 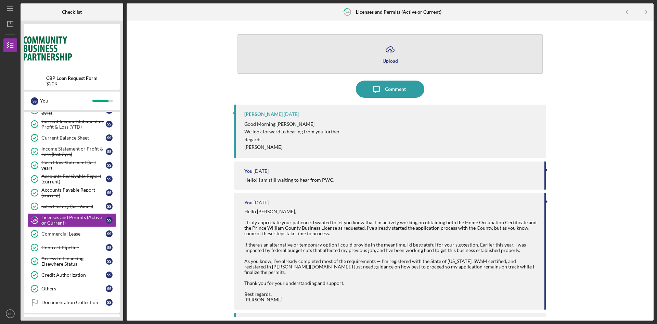 What do you see at coordinates (72, 12) in the screenshot?
I see `b: Checklist` at bounding box center [72, 12].